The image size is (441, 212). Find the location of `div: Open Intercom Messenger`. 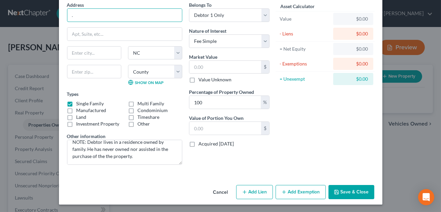

div: Open Intercom Messenger is located at coordinates (426, 197).